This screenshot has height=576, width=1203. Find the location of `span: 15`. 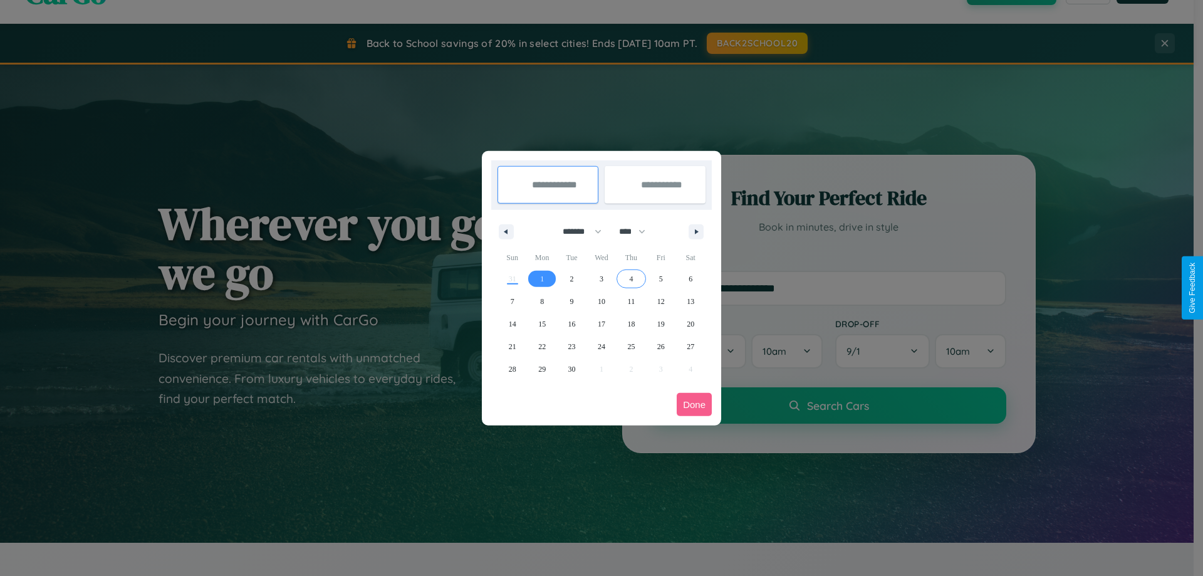

span: 15 is located at coordinates (542, 324).